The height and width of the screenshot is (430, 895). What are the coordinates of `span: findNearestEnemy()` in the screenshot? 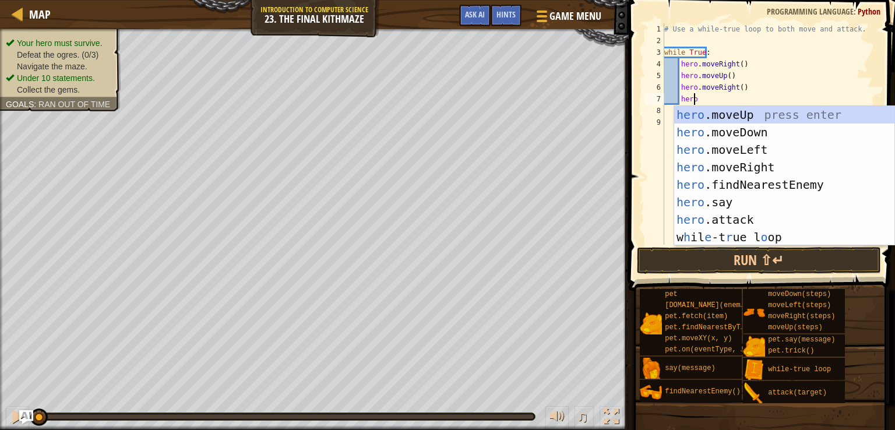 It's located at (703, 392).